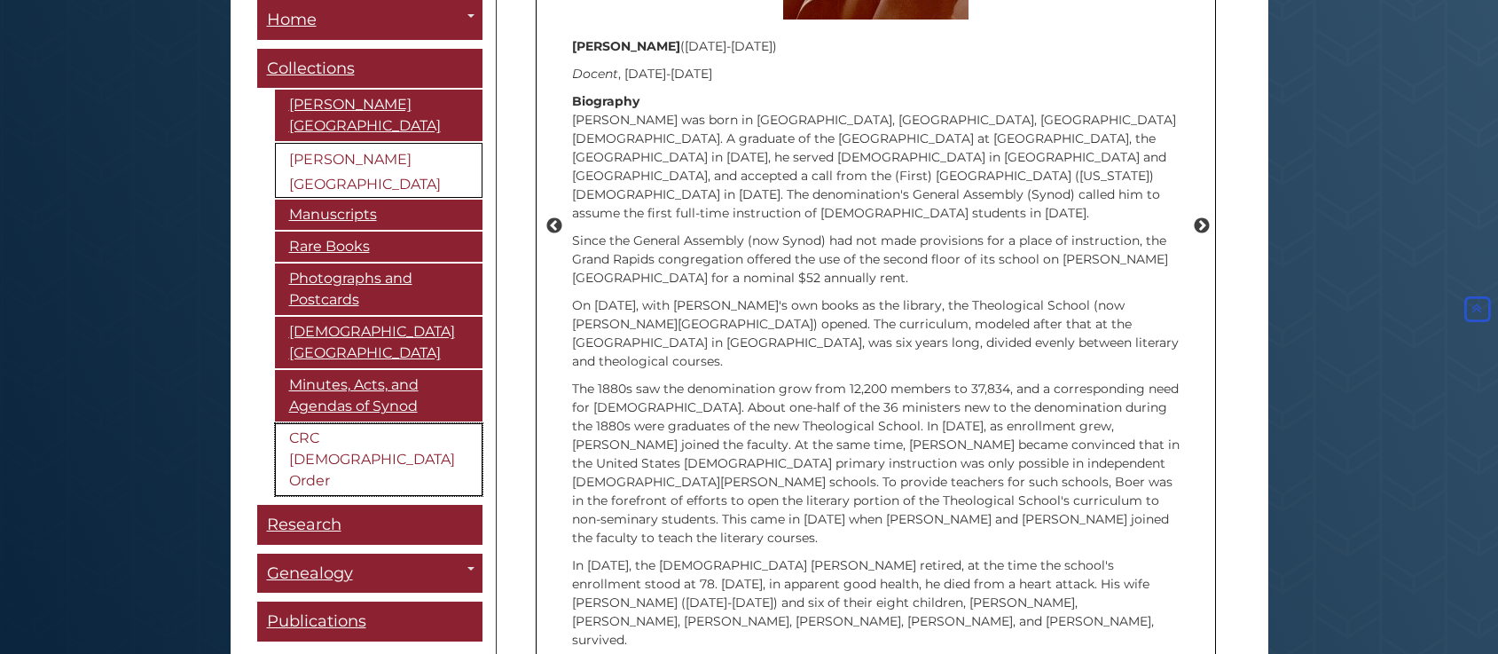 This screenshot has width=1498, height=654. What do you see at coordinates (310, 573) in the screenshot?
I see `span: Genealogy` at bounding box center [310, 573].